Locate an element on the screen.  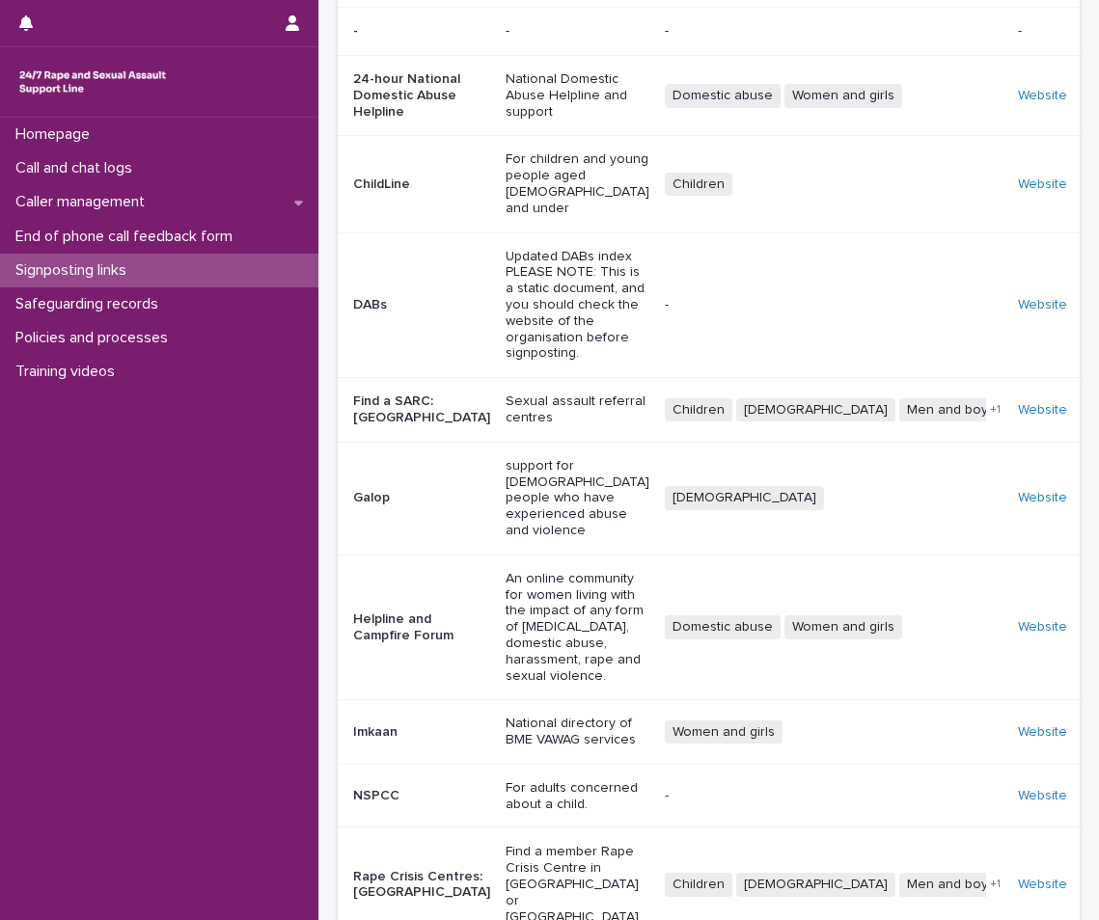
p: Helpline and Campfire Forum is located at coordinates (422, 628).